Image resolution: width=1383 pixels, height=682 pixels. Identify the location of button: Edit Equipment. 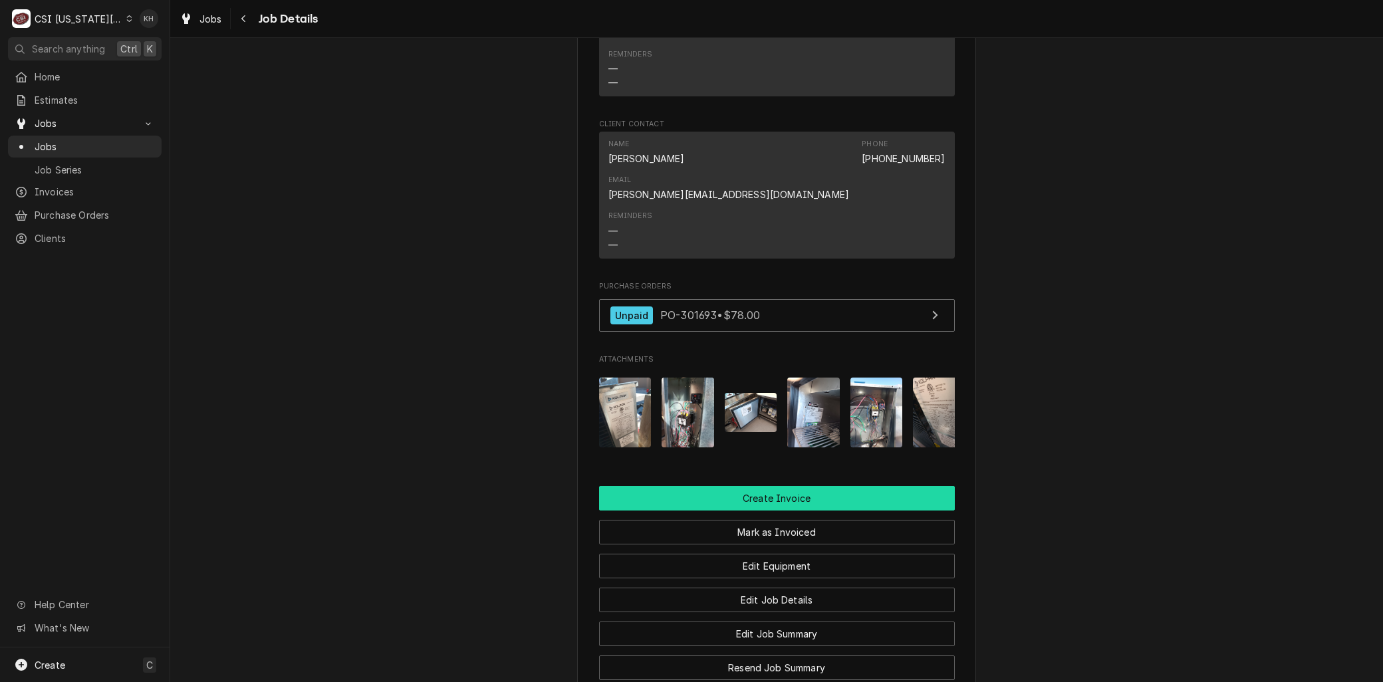
(776, 566).